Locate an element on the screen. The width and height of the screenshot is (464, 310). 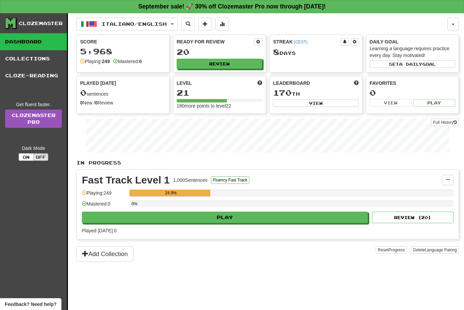
div: Get fluent faster. is located at coordinates (33, 105).